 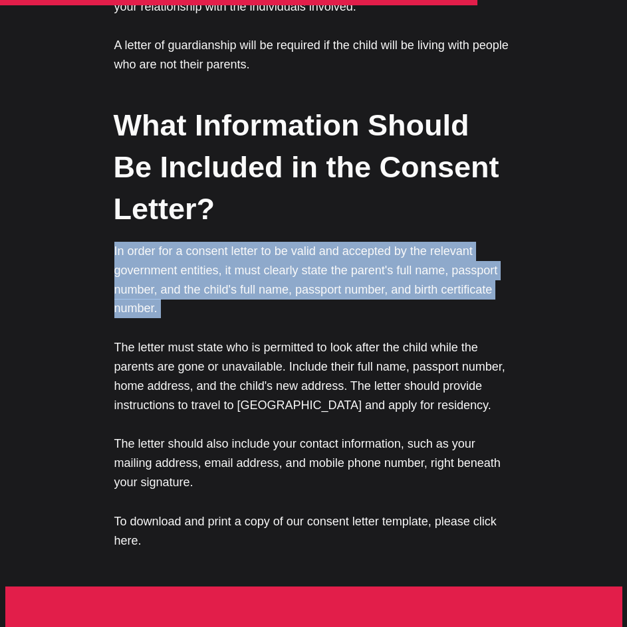 What do you see at coordinates (313, 167) in the screenshot?
I see `h2: What Information Should Be Included in the Consent Letter?` at bounding box center [313, 167].